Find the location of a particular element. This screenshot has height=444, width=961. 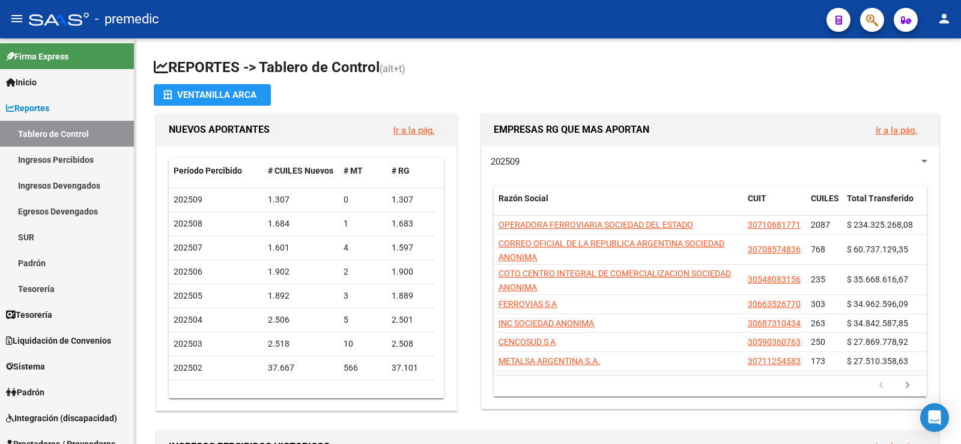

h1: REPORTES -> Tablero de Control is located at coordinates (548, 68).